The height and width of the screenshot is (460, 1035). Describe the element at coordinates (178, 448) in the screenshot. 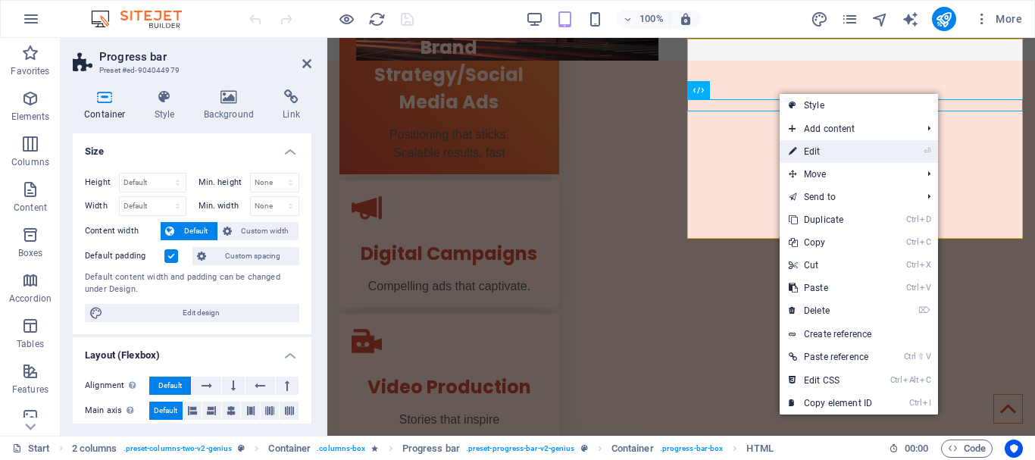

I see `span: . preset-columns-two-v2-genius` at that location.